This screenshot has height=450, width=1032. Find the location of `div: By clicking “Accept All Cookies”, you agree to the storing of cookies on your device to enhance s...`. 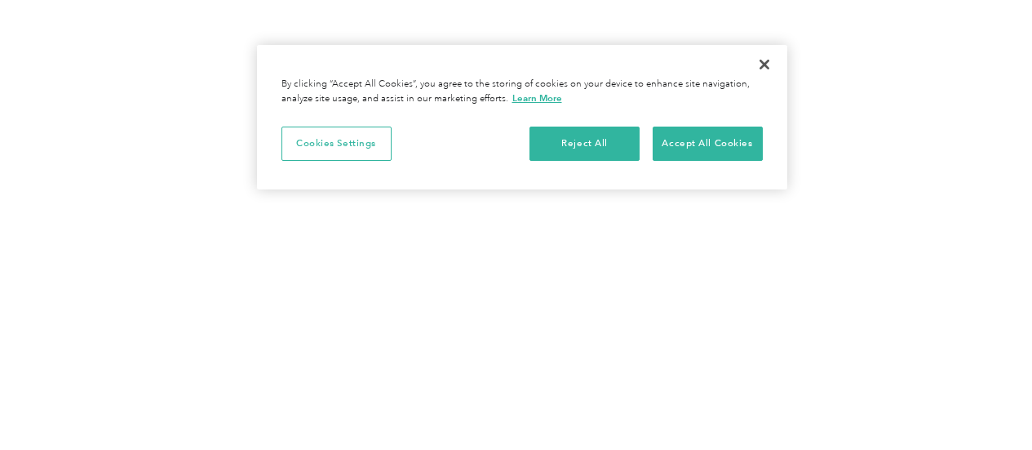

div: By clicking “Accept All Cookies”, you agree to the storing of cookies on your device to enhance s... is located at coordinates (522, 91).